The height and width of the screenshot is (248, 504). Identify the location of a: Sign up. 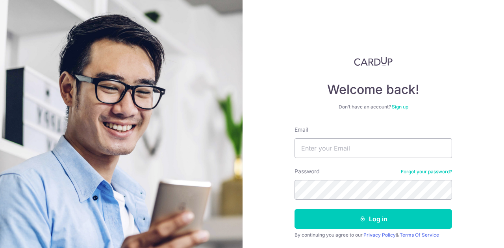
(400, 107).